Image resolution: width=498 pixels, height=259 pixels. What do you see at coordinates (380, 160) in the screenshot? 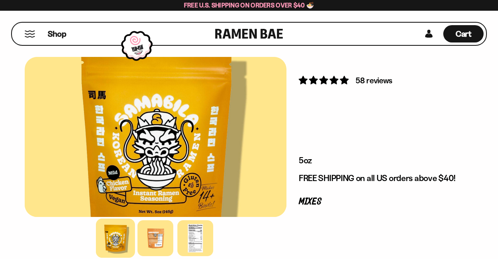
I see `p: 5oz` at bounding box center [380, 160].